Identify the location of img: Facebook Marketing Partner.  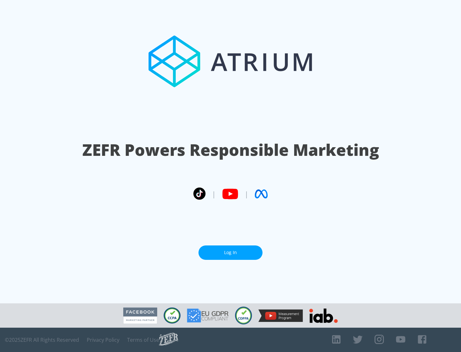
(140, 316).